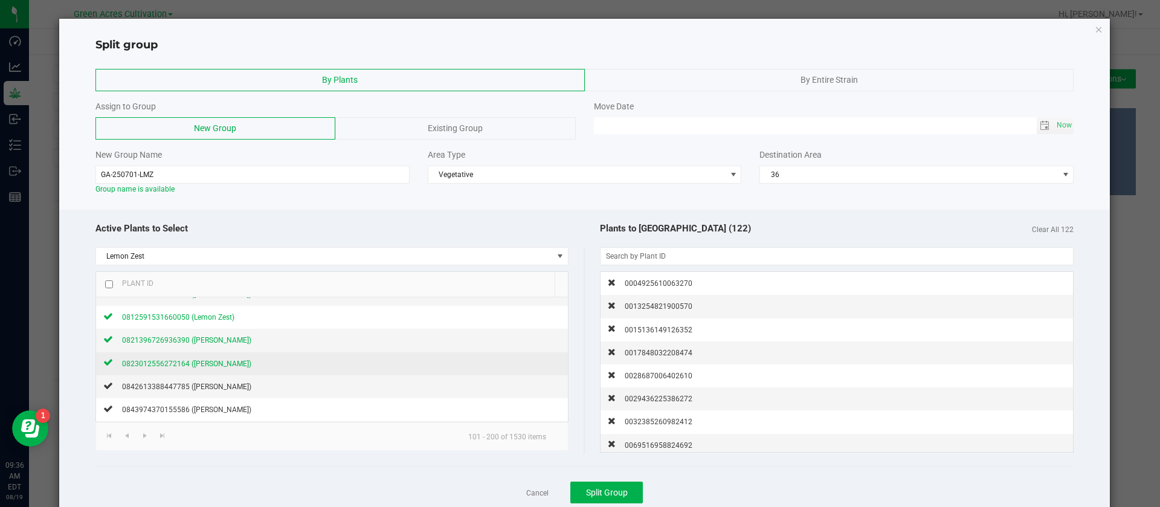 The image size is (1160, 507). Describe the element at coordinates (607, 492) in the screenshot. I see `span: Split Group` at that location.